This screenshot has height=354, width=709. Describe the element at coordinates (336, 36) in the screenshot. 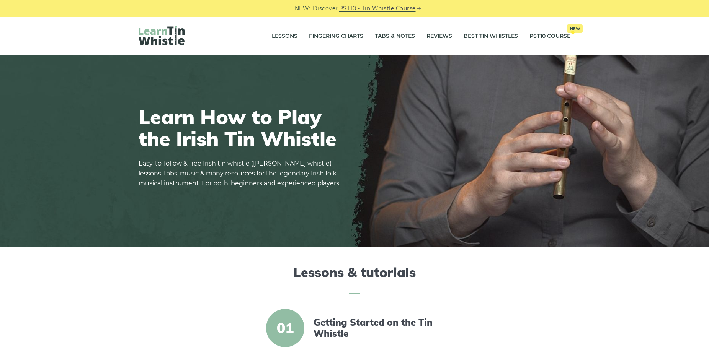

I see `a: Fingering Charts` at that location.